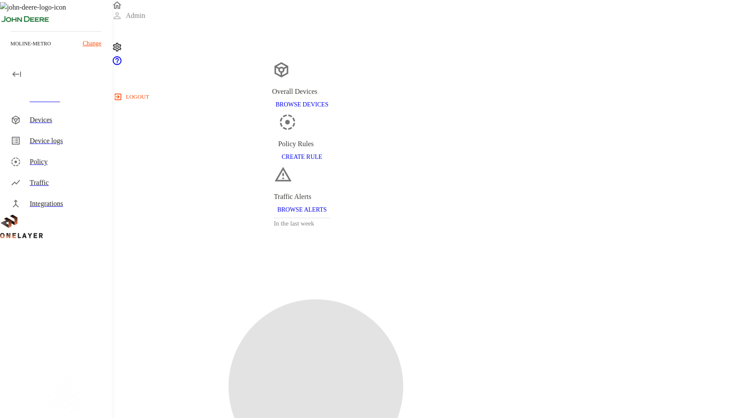 The height and width of the screenshot is (418, 755). What do you see at coordinates (117, 63) in the screenshot?
I see `a: onelayer-support` at bounding box center [117, 63].